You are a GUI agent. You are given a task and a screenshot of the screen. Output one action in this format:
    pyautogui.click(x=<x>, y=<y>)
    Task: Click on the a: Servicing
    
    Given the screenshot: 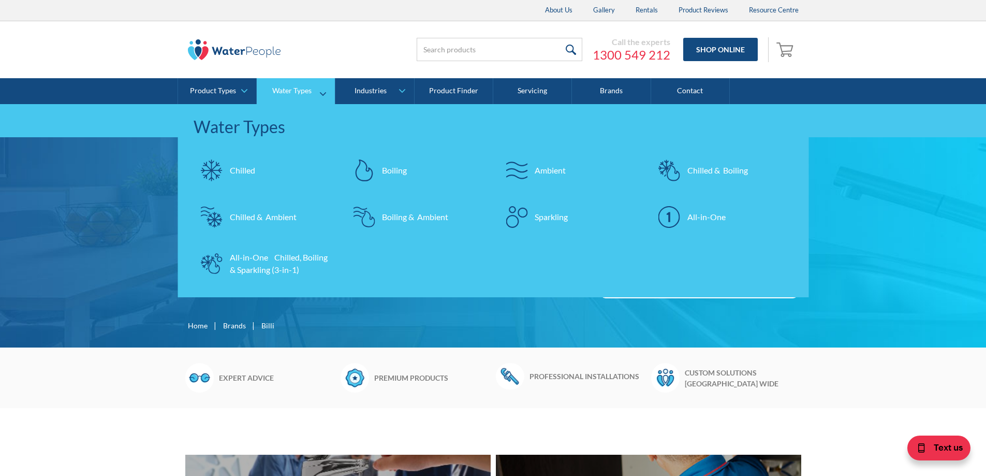 What is the action you would take?
    pyautogui.click(x=532, y=91)
    